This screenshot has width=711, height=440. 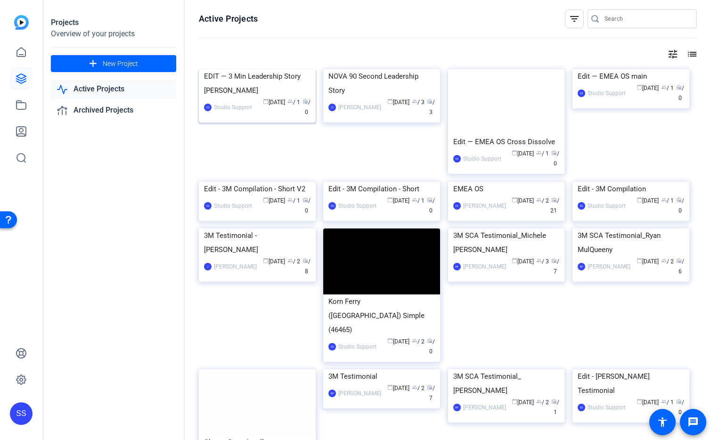 I want to click on div: J, so click(x=208, y=267).